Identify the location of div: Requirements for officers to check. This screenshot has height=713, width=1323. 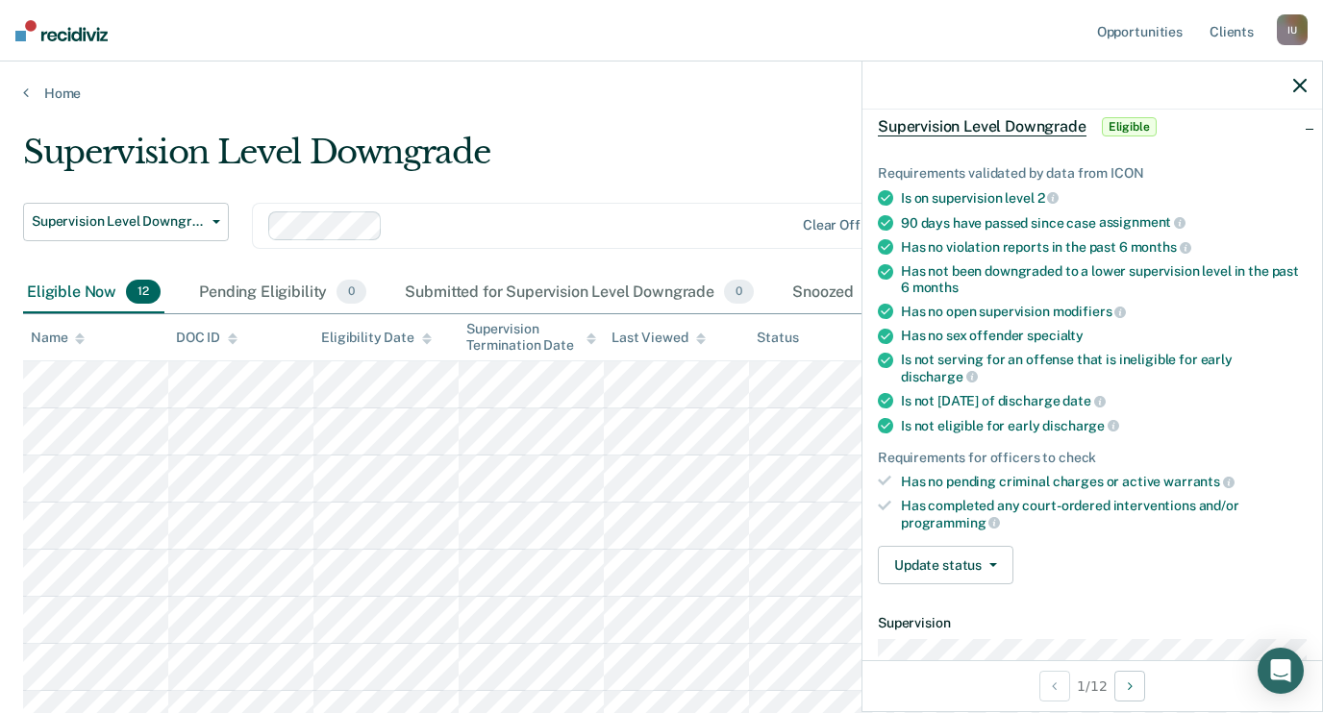
(1092, 458).